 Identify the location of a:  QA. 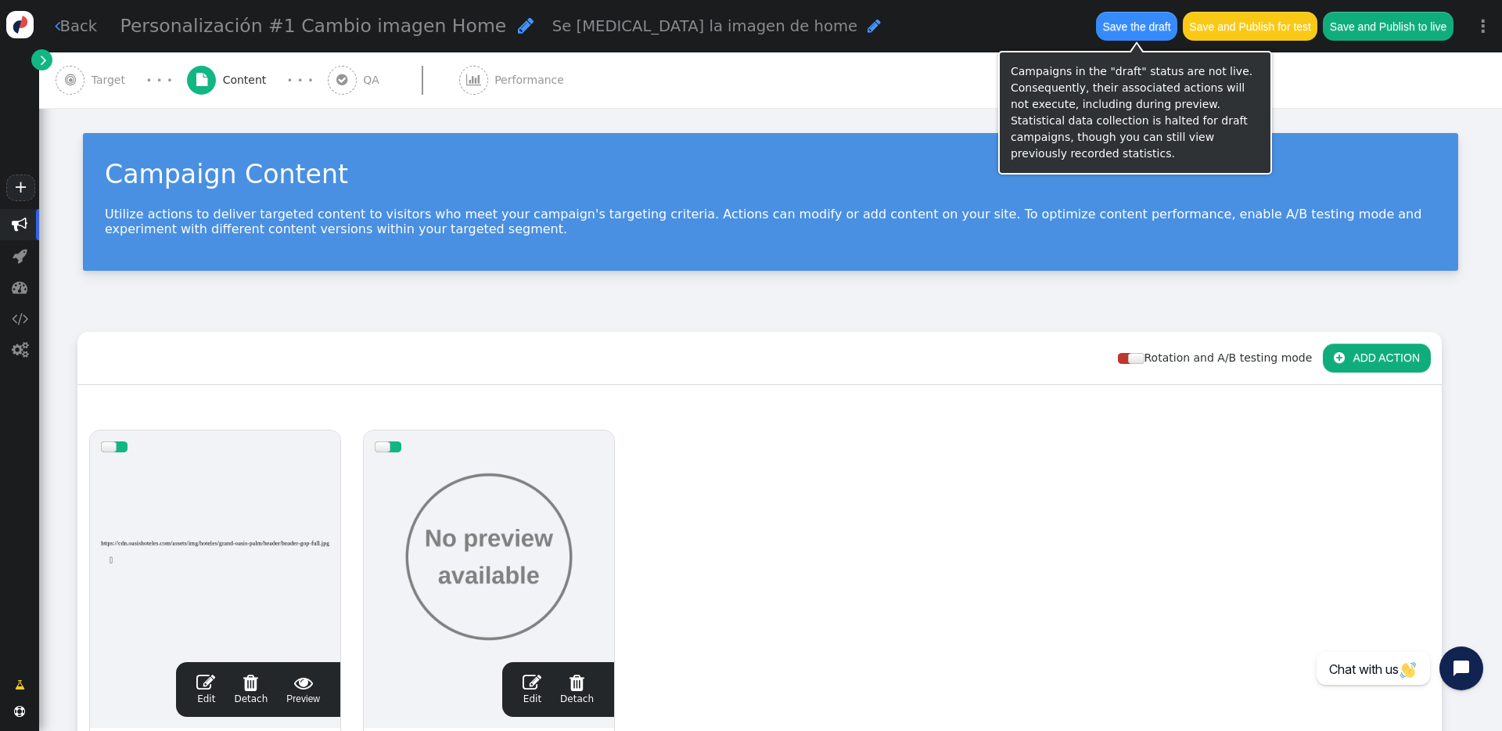
(394, 80).